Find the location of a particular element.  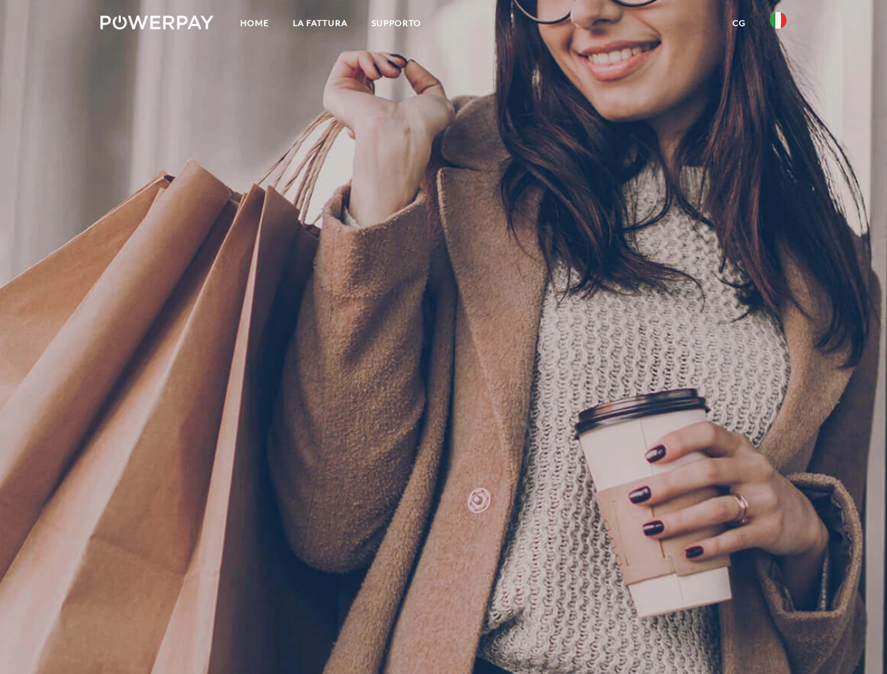

a: Supporto is located at coordinates (396, 23).